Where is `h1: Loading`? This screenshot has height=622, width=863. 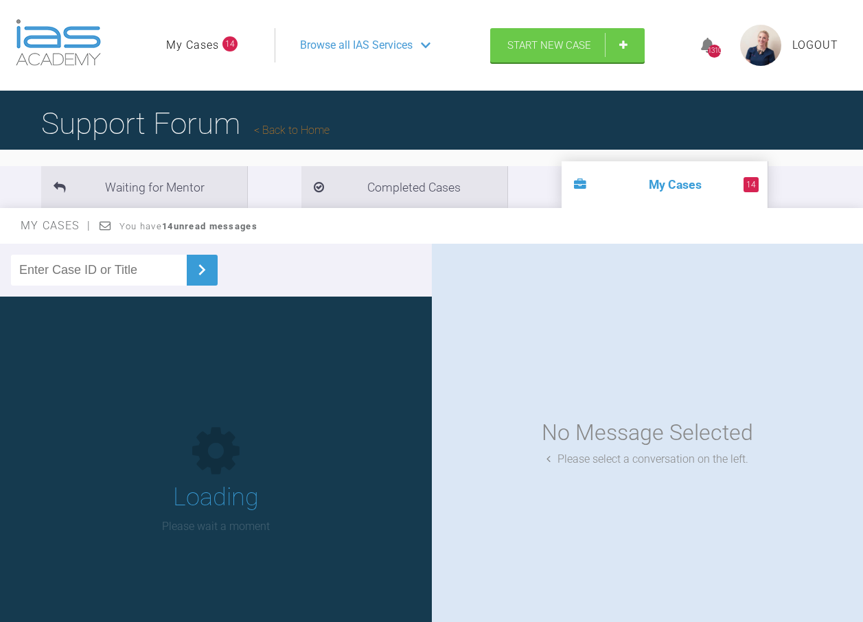
h1: Loading is located at coordinates (215, 498).